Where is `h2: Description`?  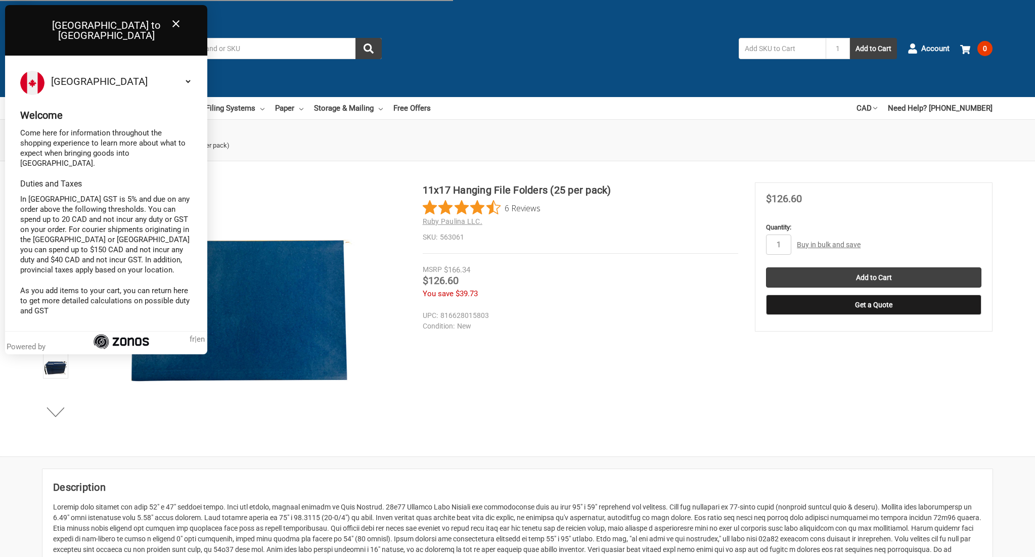 h2: Description is located at coordinates (517, 487).